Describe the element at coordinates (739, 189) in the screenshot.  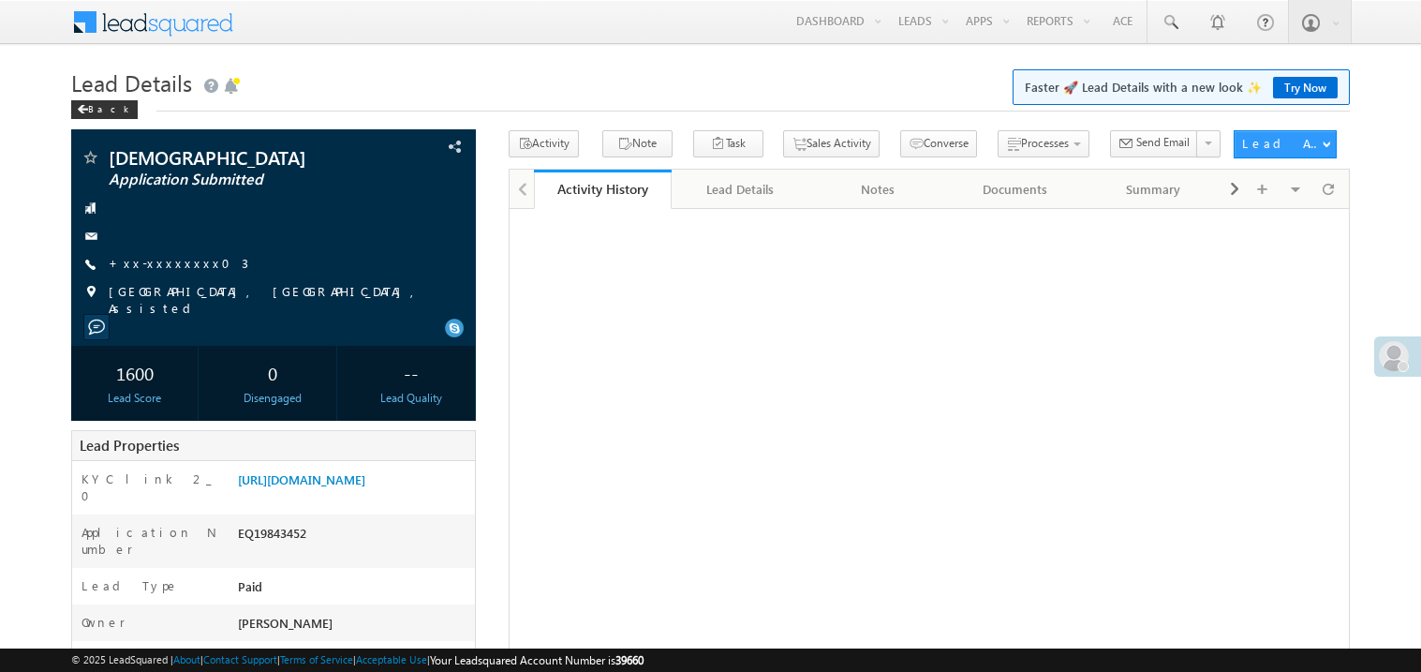
I see `div: Lead Details` at that location.